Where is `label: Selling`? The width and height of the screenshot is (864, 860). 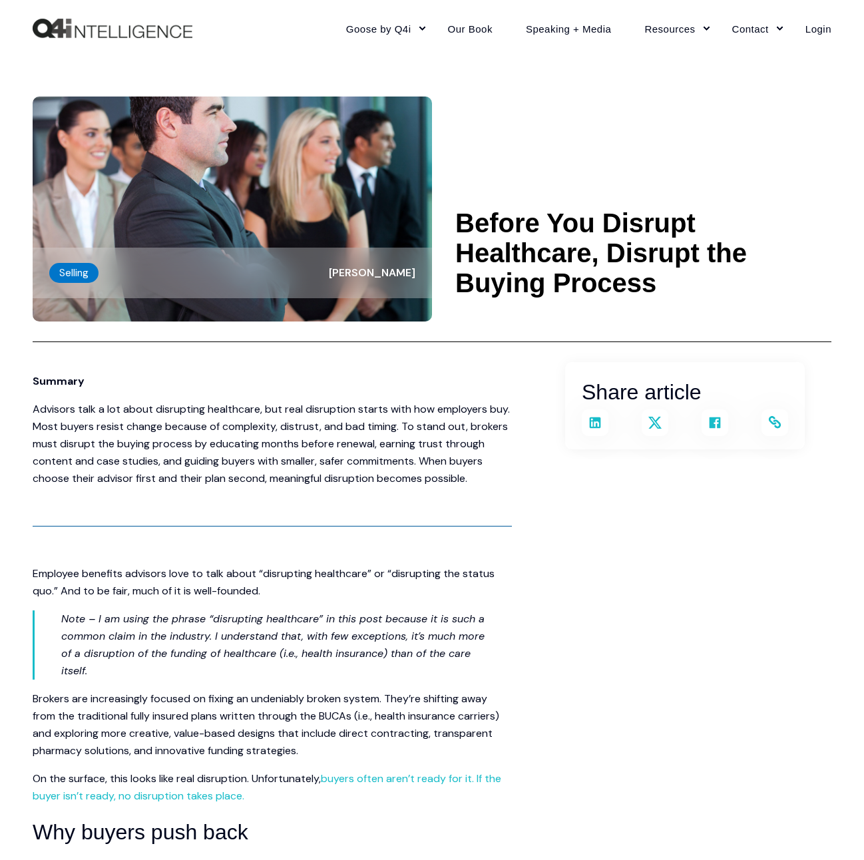
label: Selling is located at coordinates (74, 273).